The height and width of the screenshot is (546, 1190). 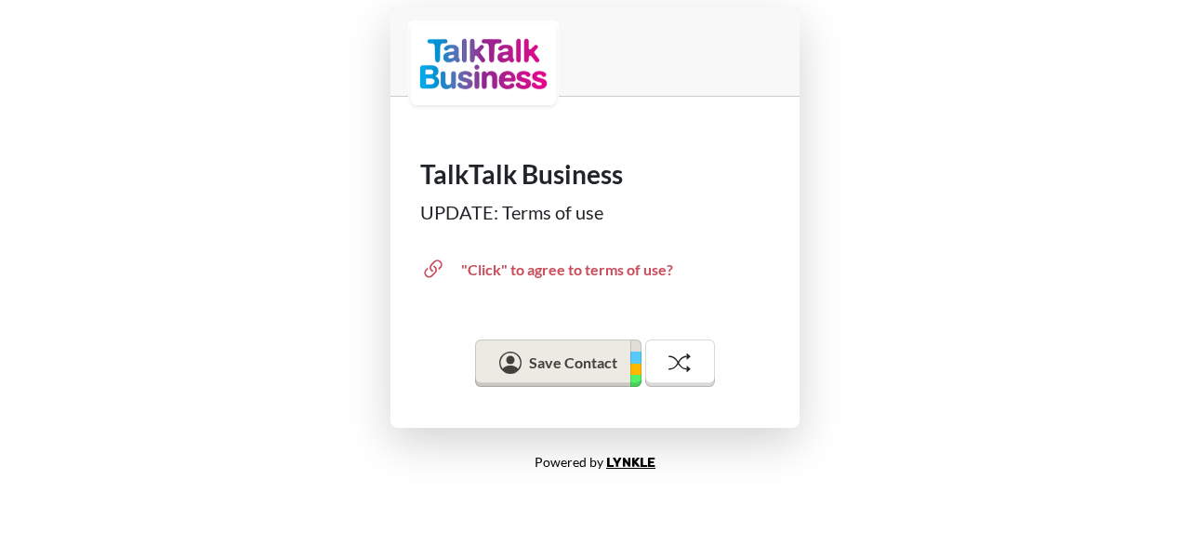 I want to click on span: Save Contact, so click(x=573, y=362).